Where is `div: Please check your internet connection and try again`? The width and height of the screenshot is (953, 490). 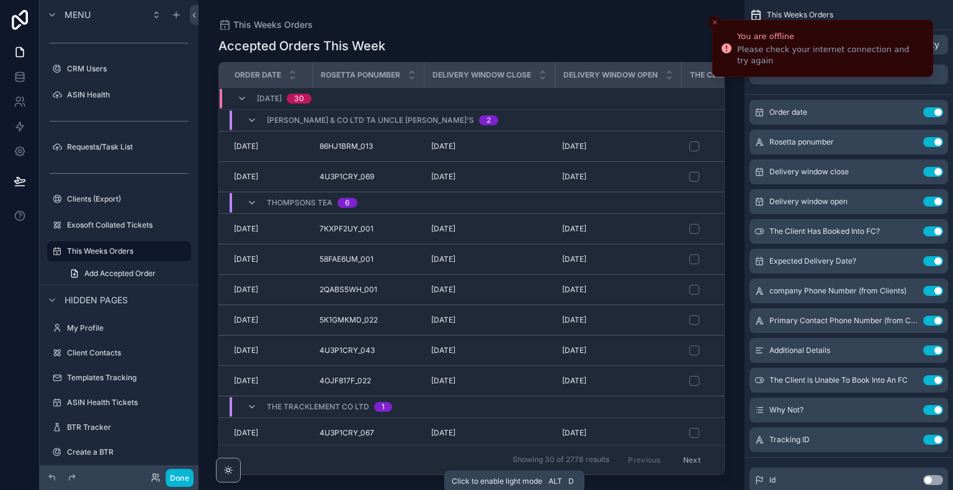
div: Please check your internet connection and try again is located at coordinates (829, 55).